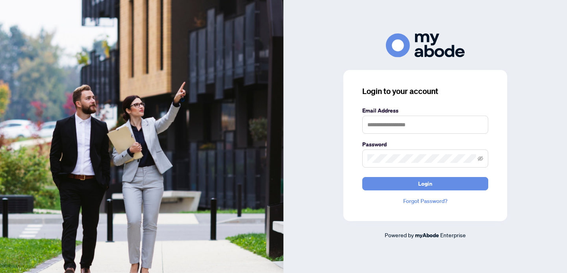 The width and height of the screenshot is (567, 273). What do you see at coordinates (481, 159) in the screenshot?
I see `span: eye-invisible` at bounding box center [481, 159].